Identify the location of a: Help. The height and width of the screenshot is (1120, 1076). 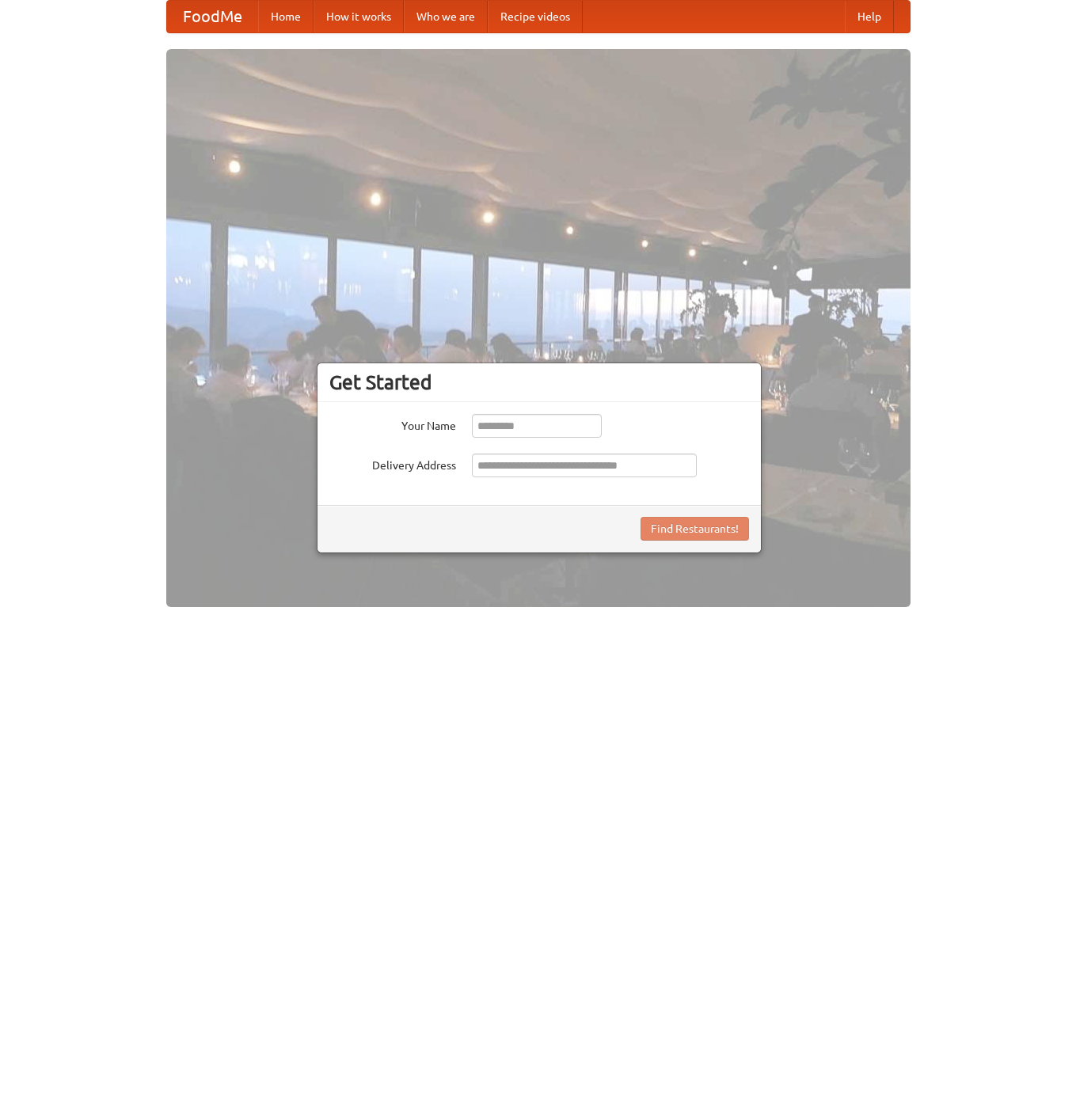
(869, 16).